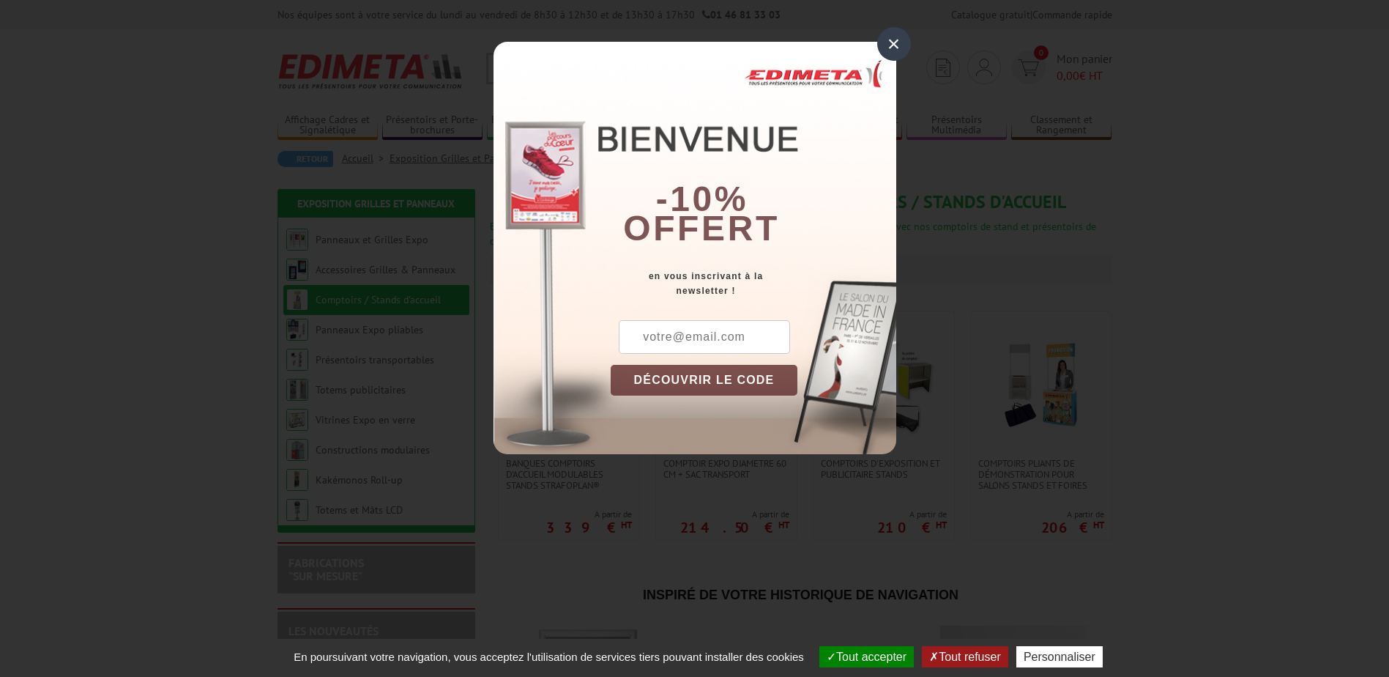 Image resolution: width=1389 pixels, height=677 pixels. Describe the element at coordinates (704, 380) in the screenshot. I see `button: DÉCOUVRIR LE CODE` at that location.